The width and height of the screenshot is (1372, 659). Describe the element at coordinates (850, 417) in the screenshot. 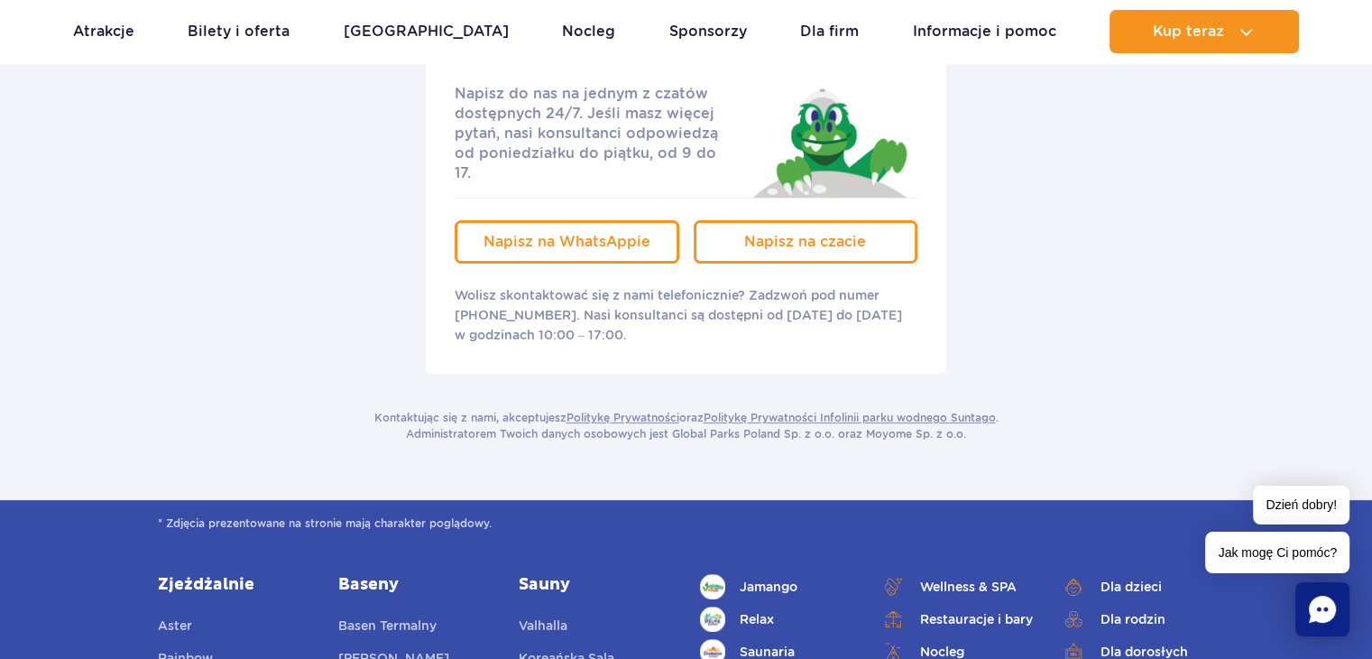

I see `a: Politykę Prywatności Infolinii parku wodnego Suntago` at that location.